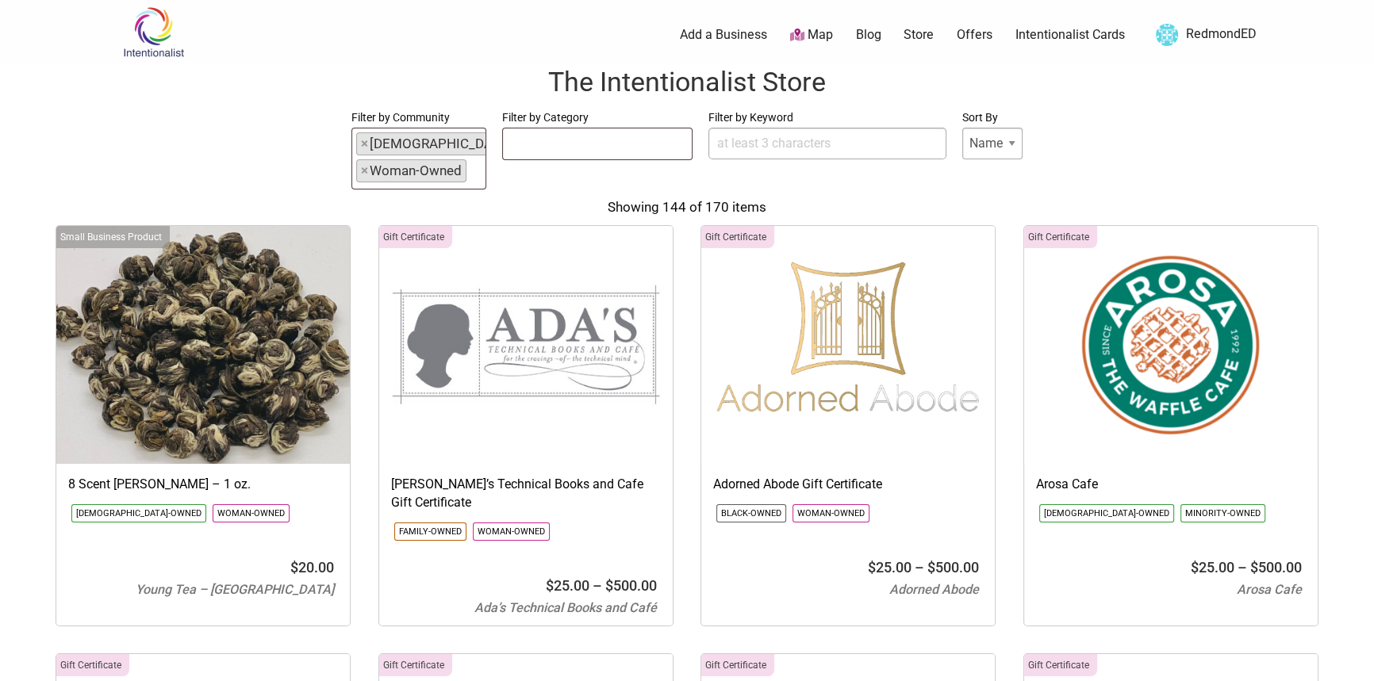 The width and height of the screenshot is (1374, 681). Describe the element at coordinates (723, 35) in the screenshot. I see `a: Add a Business` at that location.